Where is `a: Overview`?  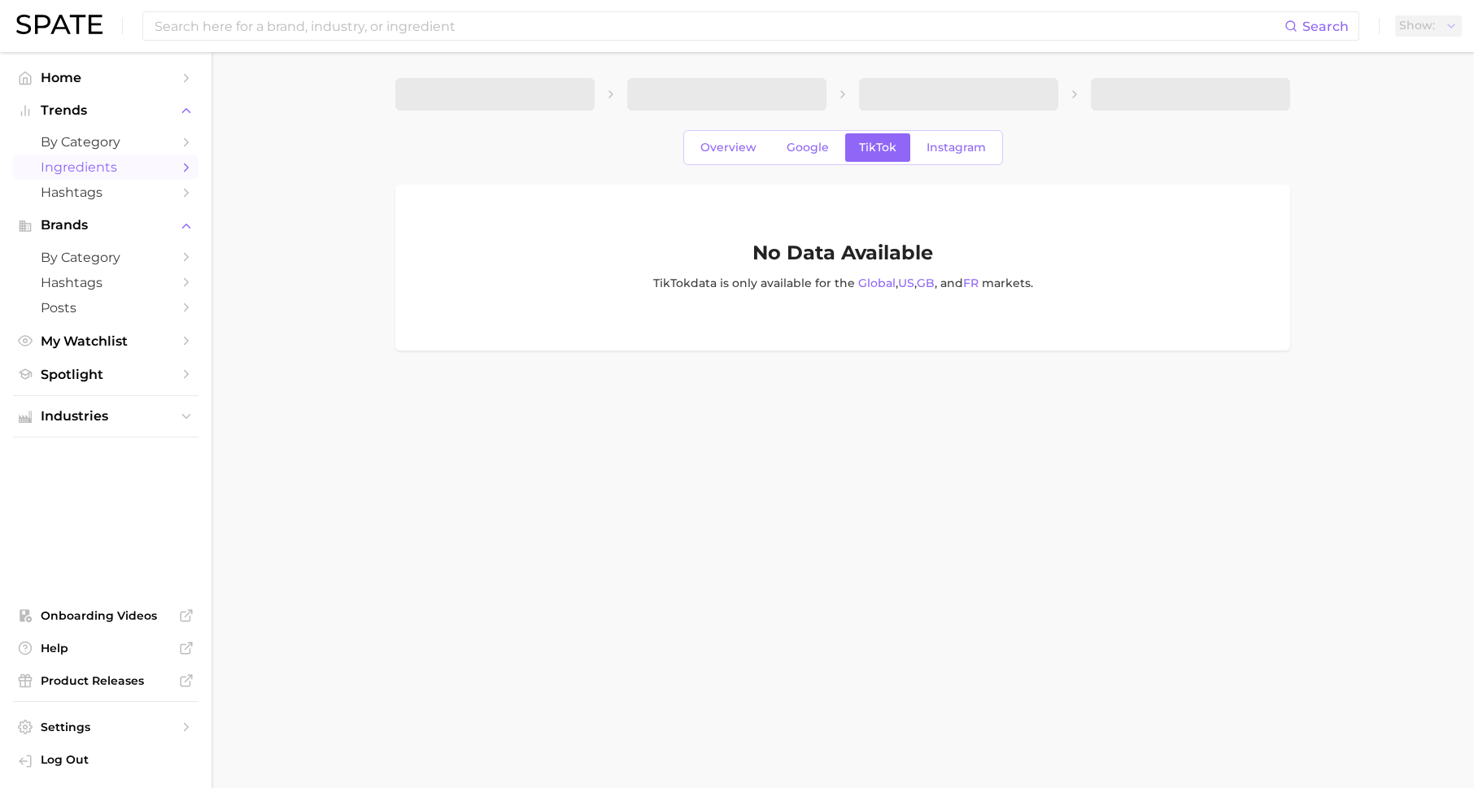 a: Overview is located at coordinates (728, 147).